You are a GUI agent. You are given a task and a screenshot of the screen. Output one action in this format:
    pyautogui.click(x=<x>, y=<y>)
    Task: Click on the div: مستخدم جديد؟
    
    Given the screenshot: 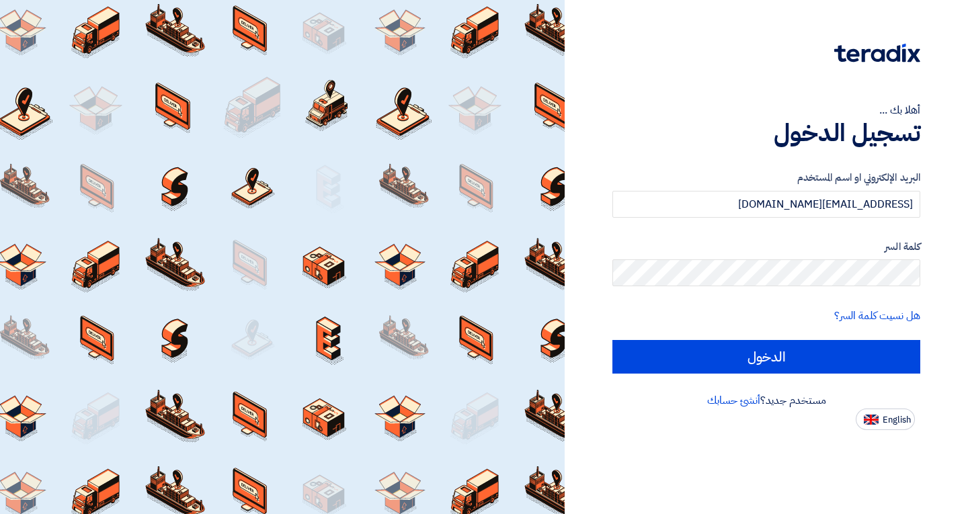 What is the action you would take?
    pyautogui.click(x=766, y=401)
    